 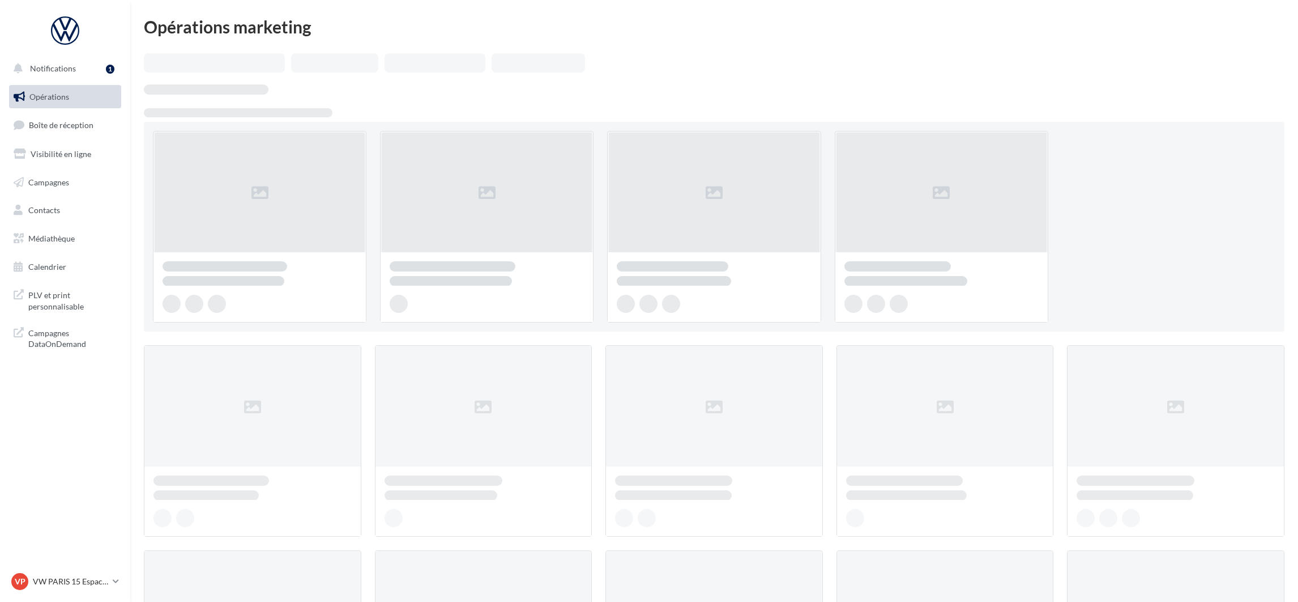 What do you see at coordinates (47, 266) in the screenshot?
I see `span: Calendrier` at bounding box center [47, 266].